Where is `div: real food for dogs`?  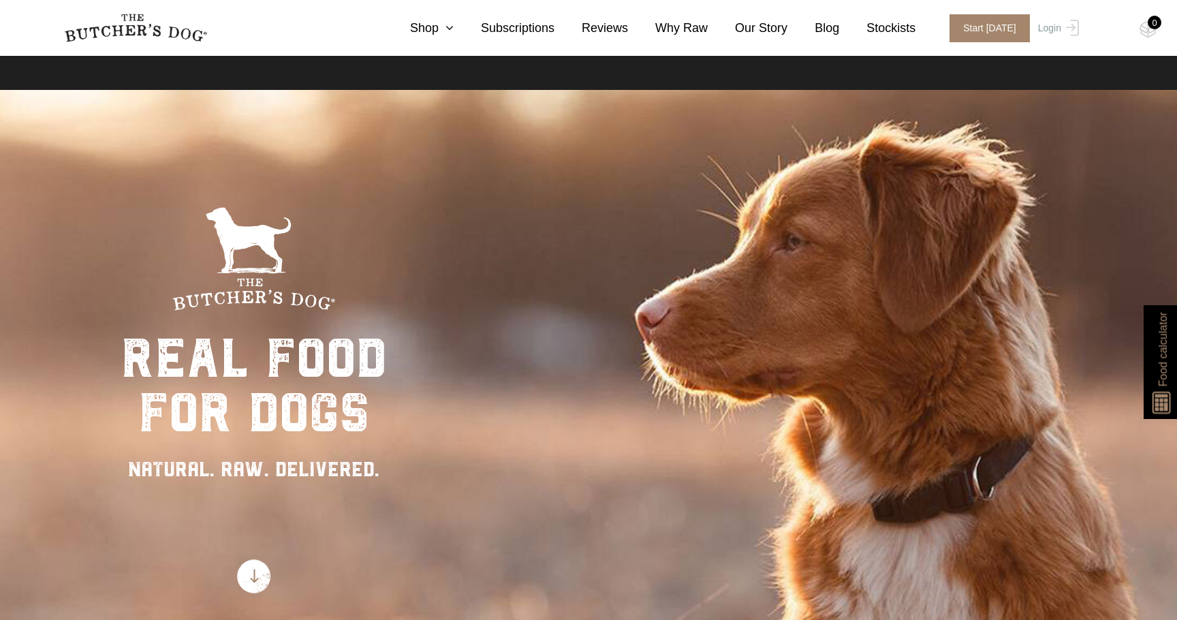
div: real food for dogs is located at coordinates (254, 385).